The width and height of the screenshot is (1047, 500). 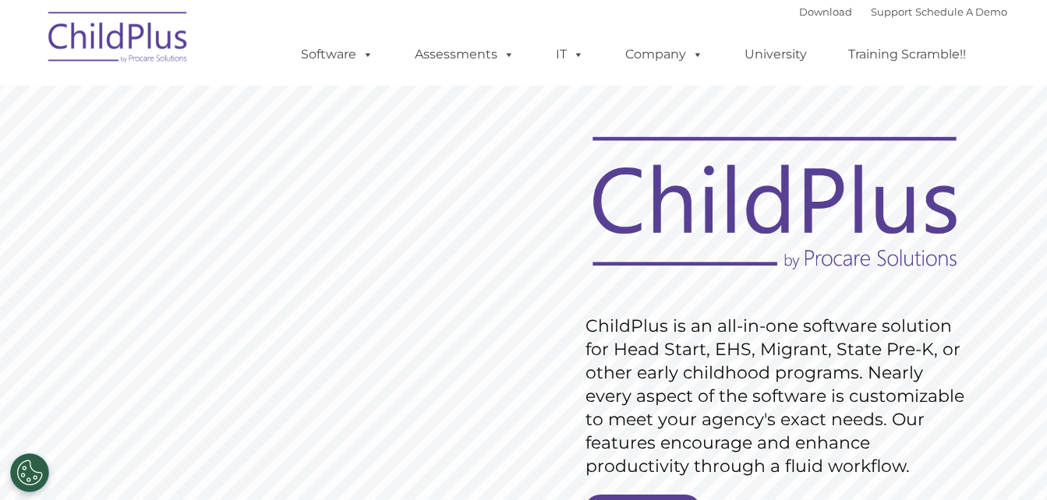 What do you see at coordinates (664, 55) in the screenshot?
I see `a: Company` at bounding box center [664, 55].